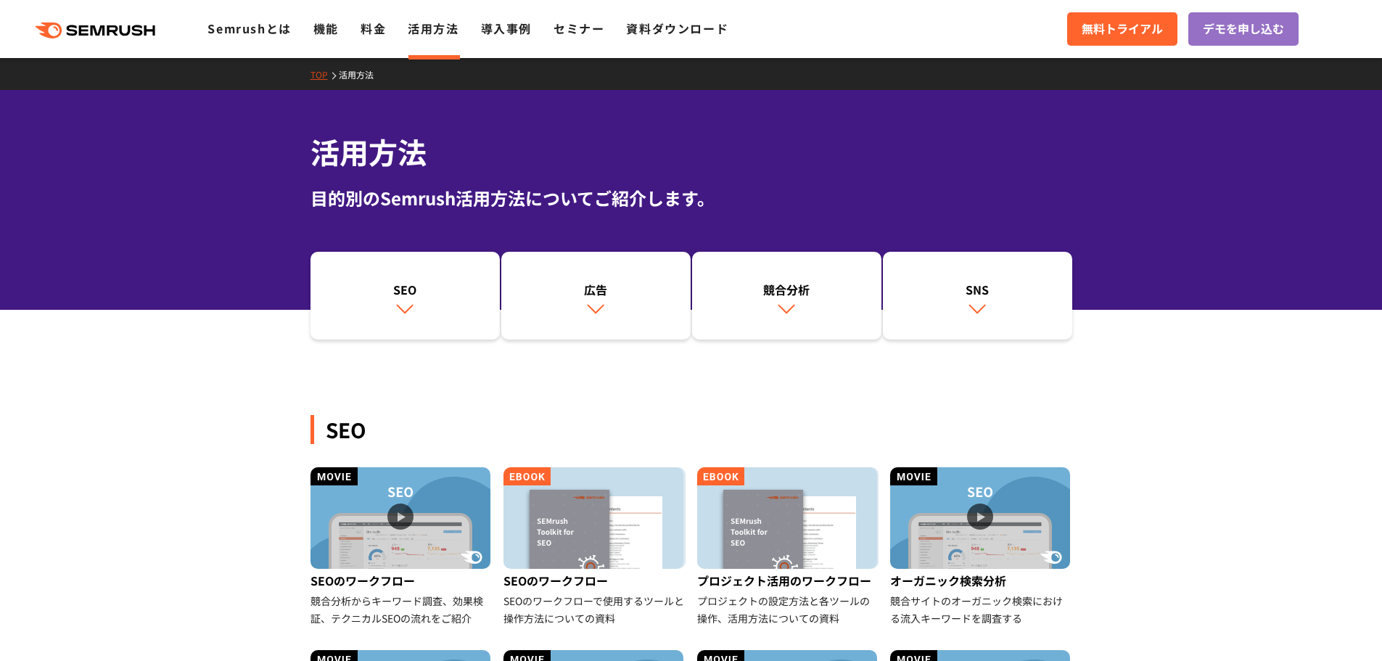 The image size is (1382, 661). I want to click on a: SEOのワークフロー SEOのワークフローで使用するツールと操作方法についての資料, so click(594, 547).